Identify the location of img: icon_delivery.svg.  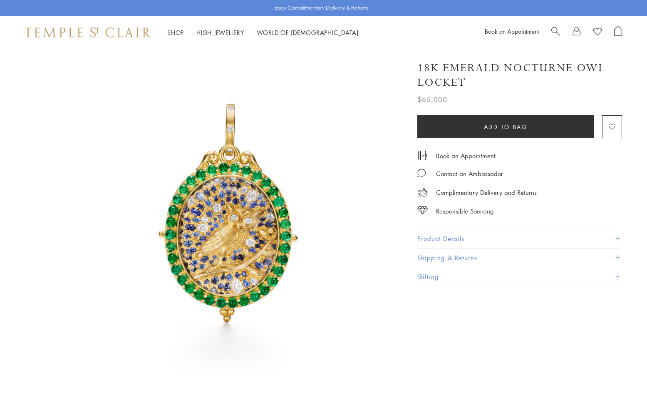
(423, 192).